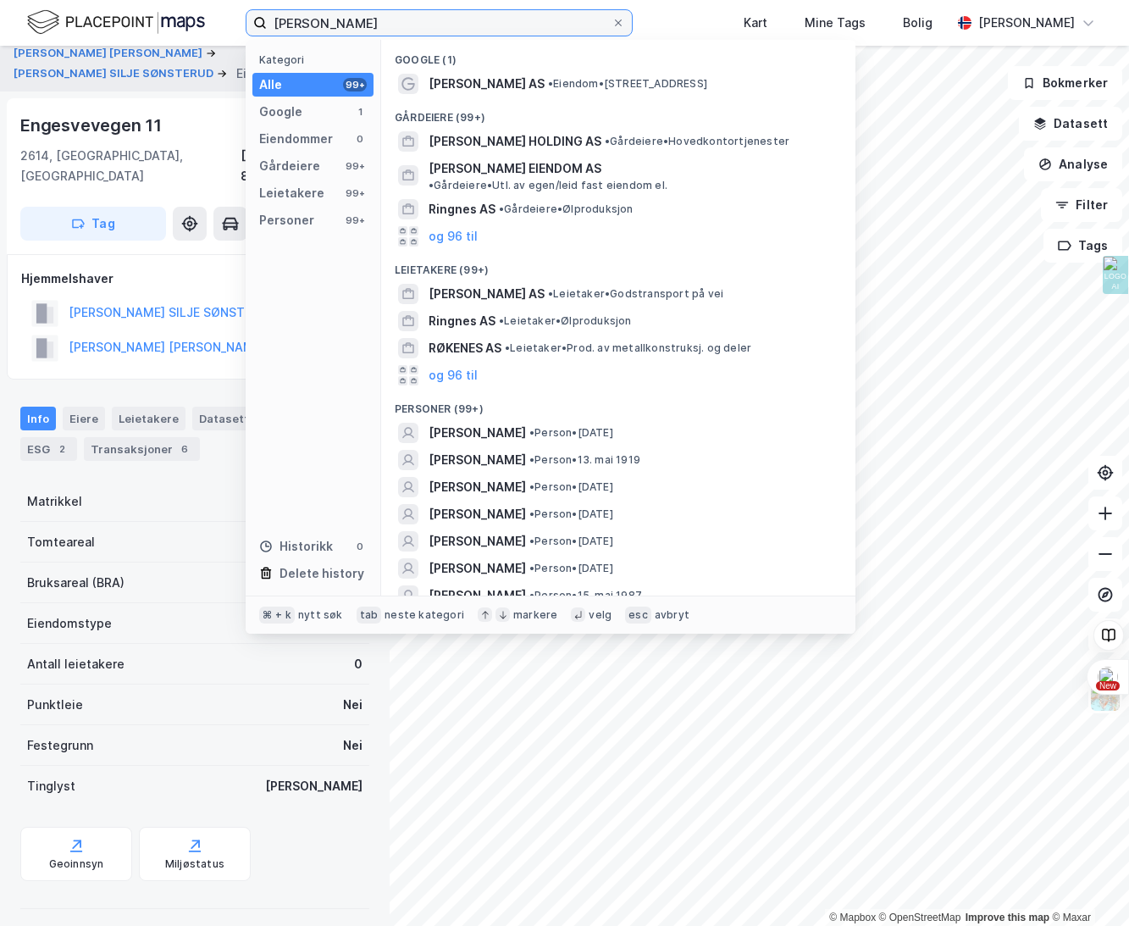 This screenshot has height=926, width=1129. Describe the element at coordinates (566, 209) in the screenshot. I see `span: Gårdeiere • Ølproduksjon` at that location.